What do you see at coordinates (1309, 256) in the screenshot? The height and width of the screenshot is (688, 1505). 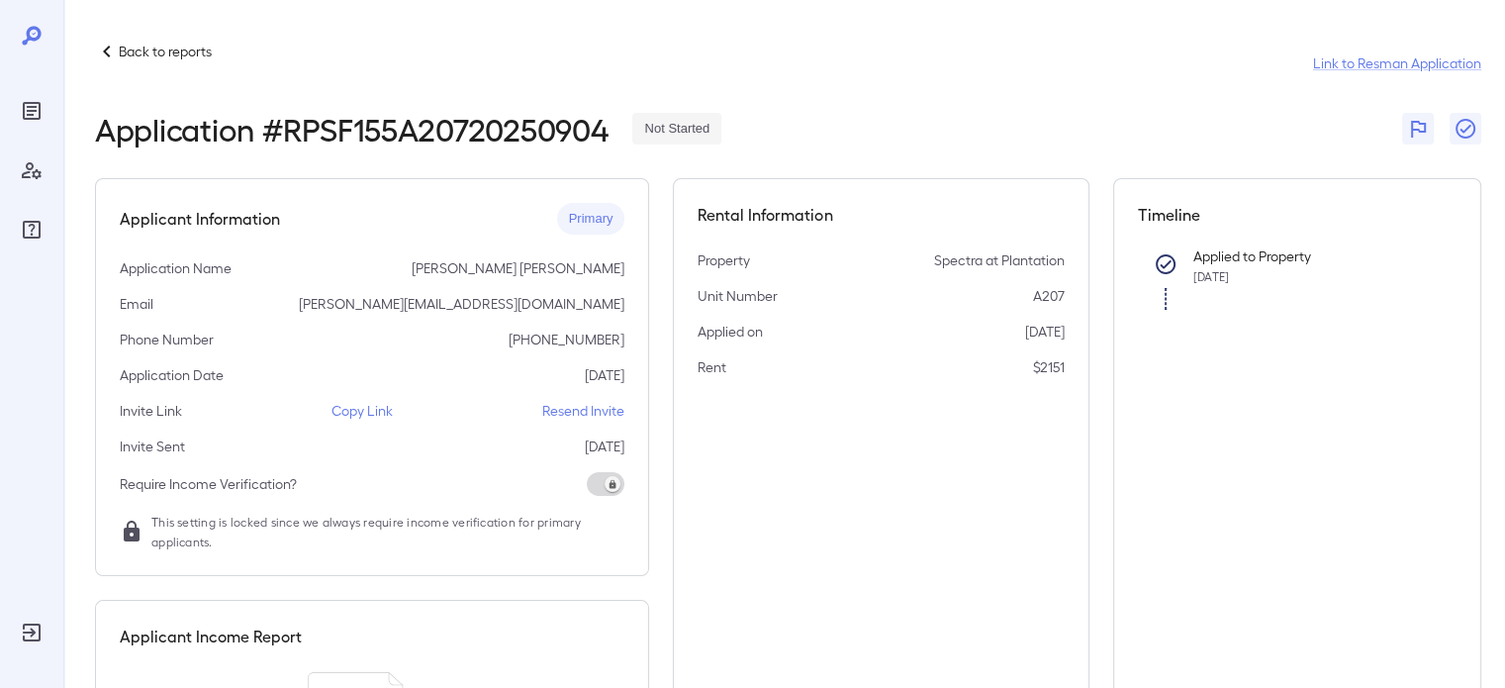 I see `p: Applied to Property` at bounding box center [1309, 256].